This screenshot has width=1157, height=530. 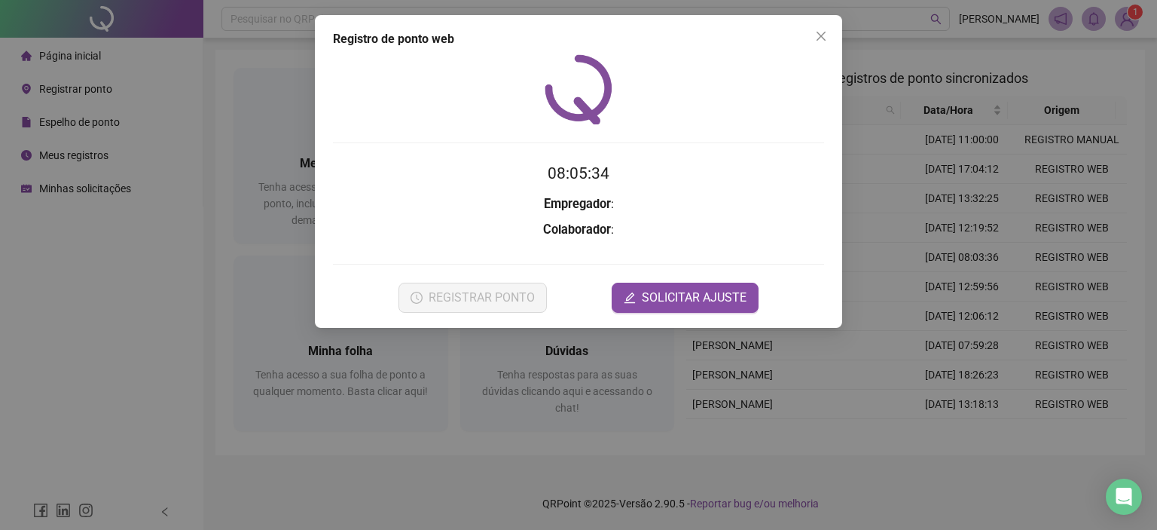 What do you see at coordinates (579, 89) in the screenshot?
I see `img: QRPoint` at bounding box center [579, 89].